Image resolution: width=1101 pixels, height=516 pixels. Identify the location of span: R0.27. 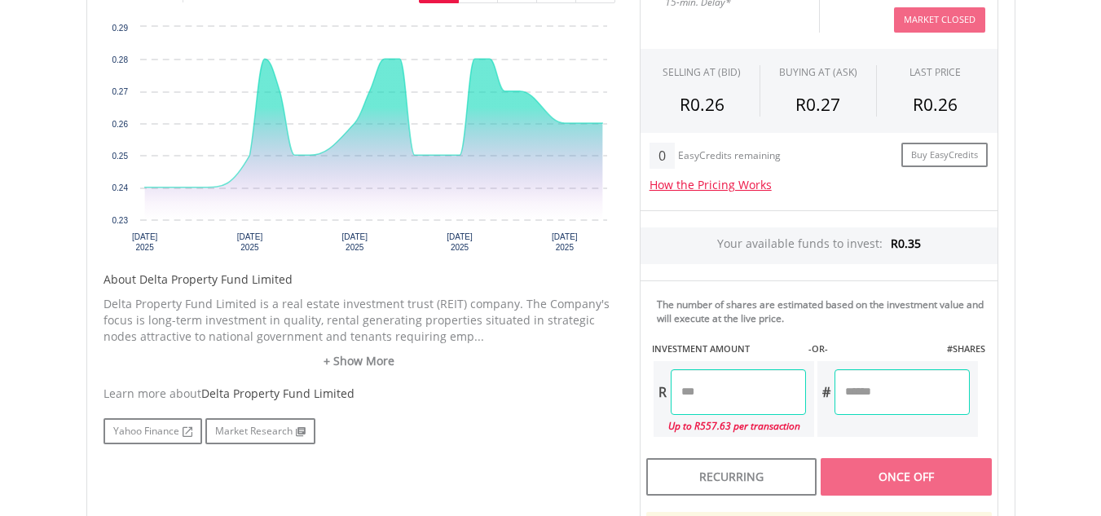
(817, 104).